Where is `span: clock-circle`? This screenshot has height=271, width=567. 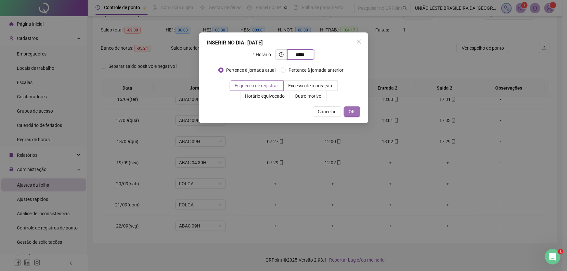
span: clock-circle is located at coordinates (281, 55).